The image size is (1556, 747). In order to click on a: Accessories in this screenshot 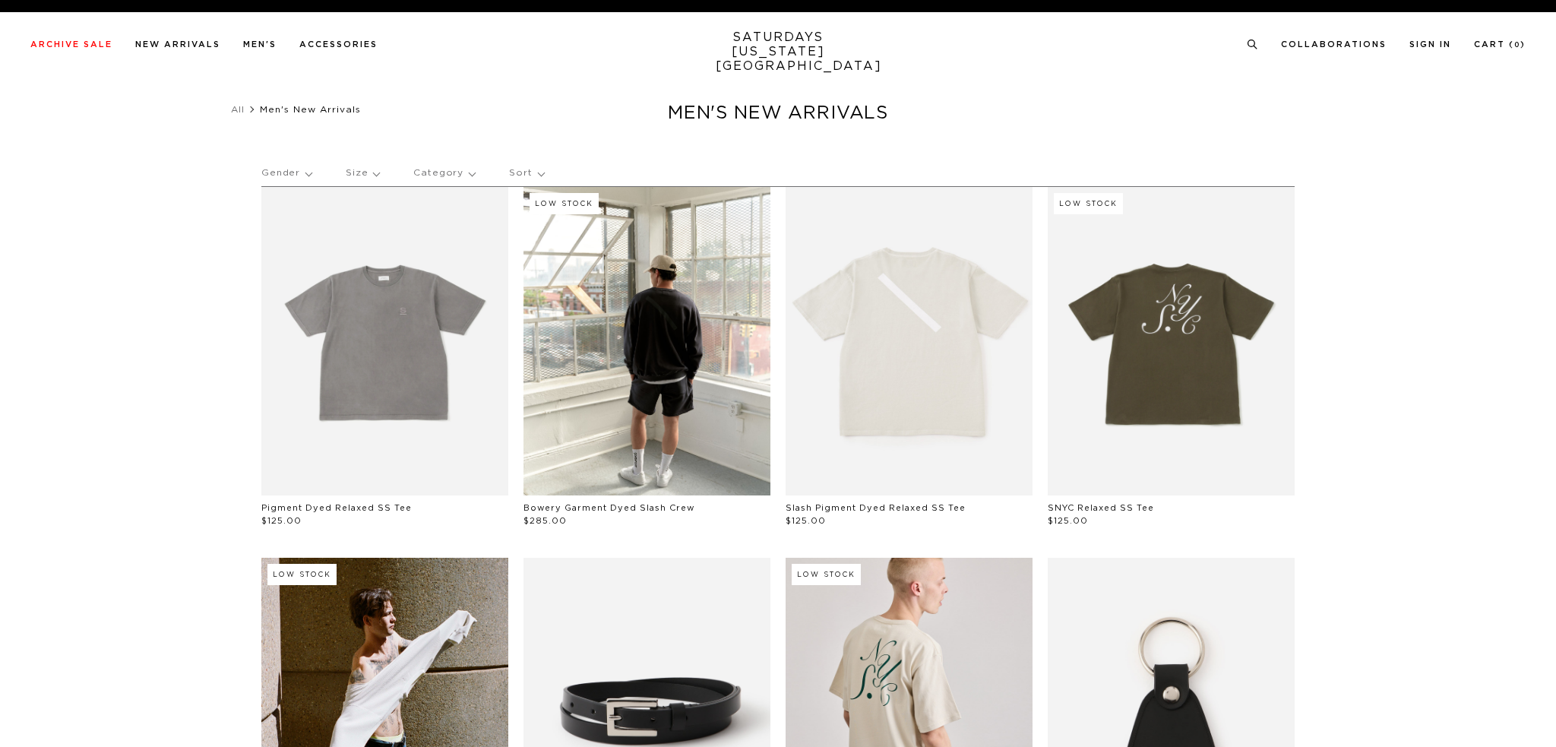, I will do `click(338, 44)`.